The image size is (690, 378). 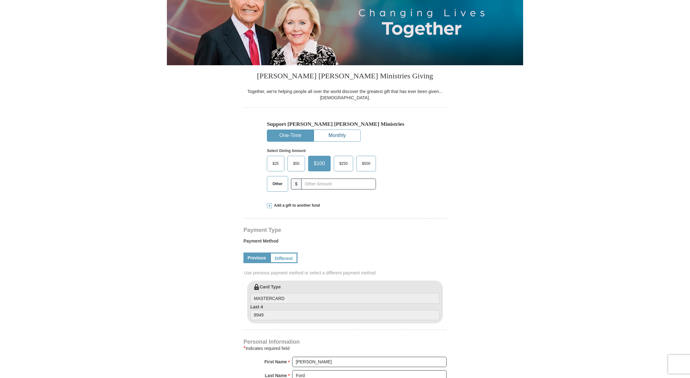 I want to click on label: Last 4, so click(x=345, y=313).